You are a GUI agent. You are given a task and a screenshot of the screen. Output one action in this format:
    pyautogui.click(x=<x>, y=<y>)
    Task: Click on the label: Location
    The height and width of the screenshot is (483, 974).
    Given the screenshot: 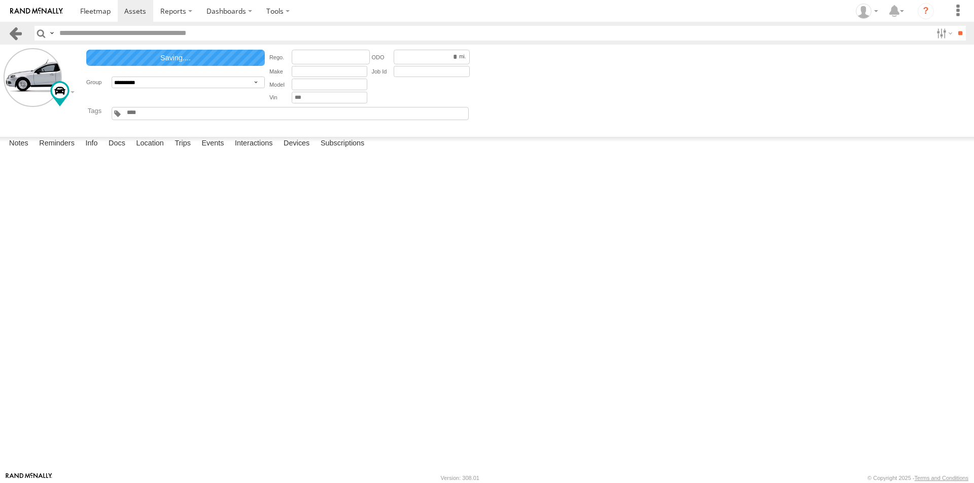 What is the action you would take?
    pyautogui.click(x=150, y=144)
    